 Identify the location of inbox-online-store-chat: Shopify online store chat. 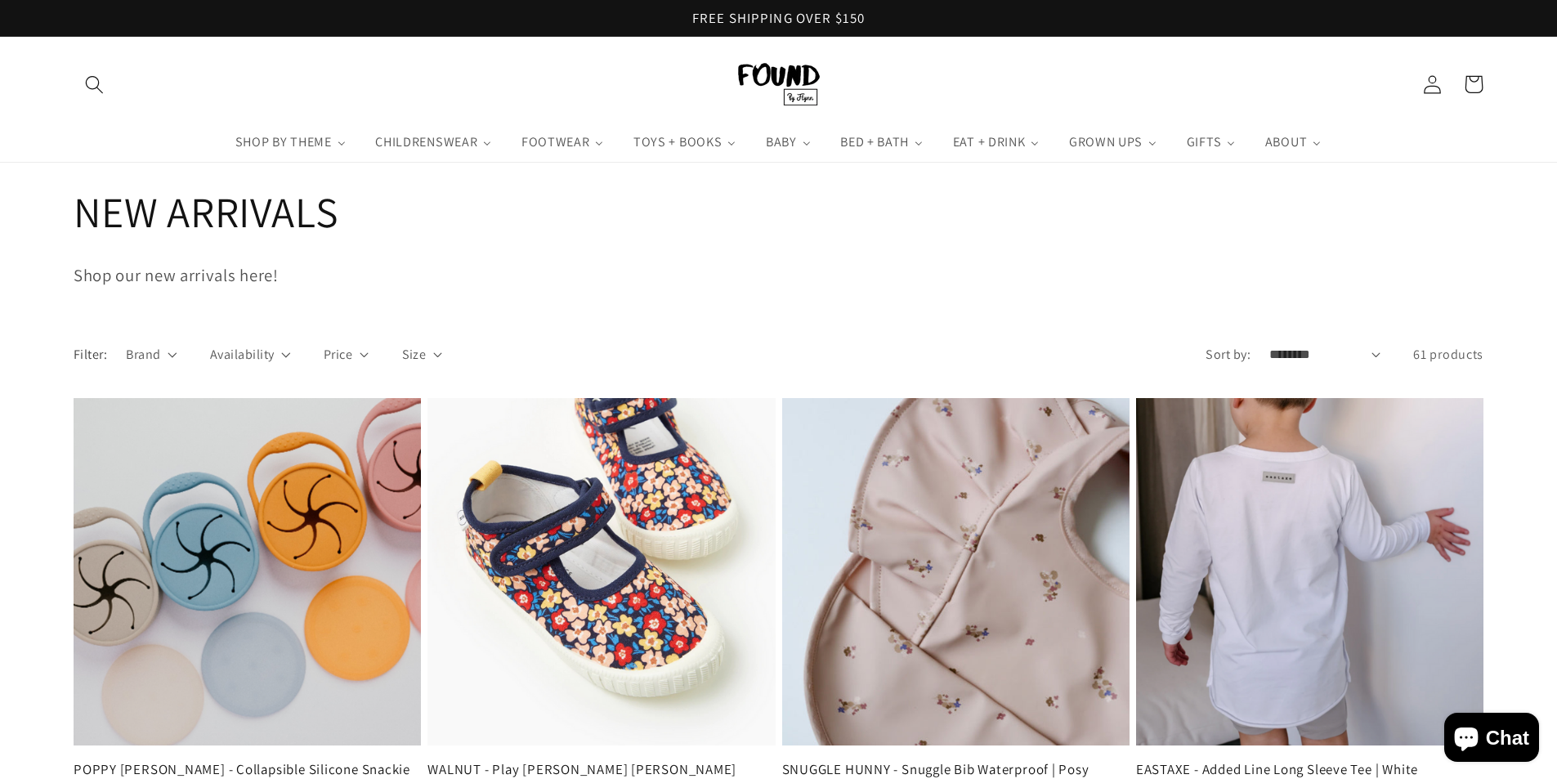
(1492, 739).